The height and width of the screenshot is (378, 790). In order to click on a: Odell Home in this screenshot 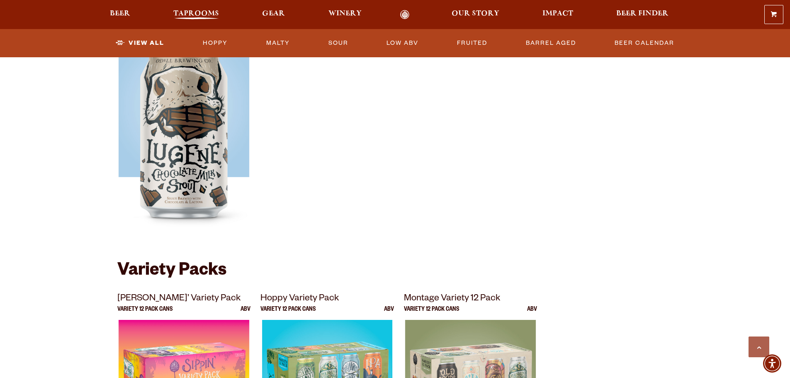, I will do `click(405, 15)`.